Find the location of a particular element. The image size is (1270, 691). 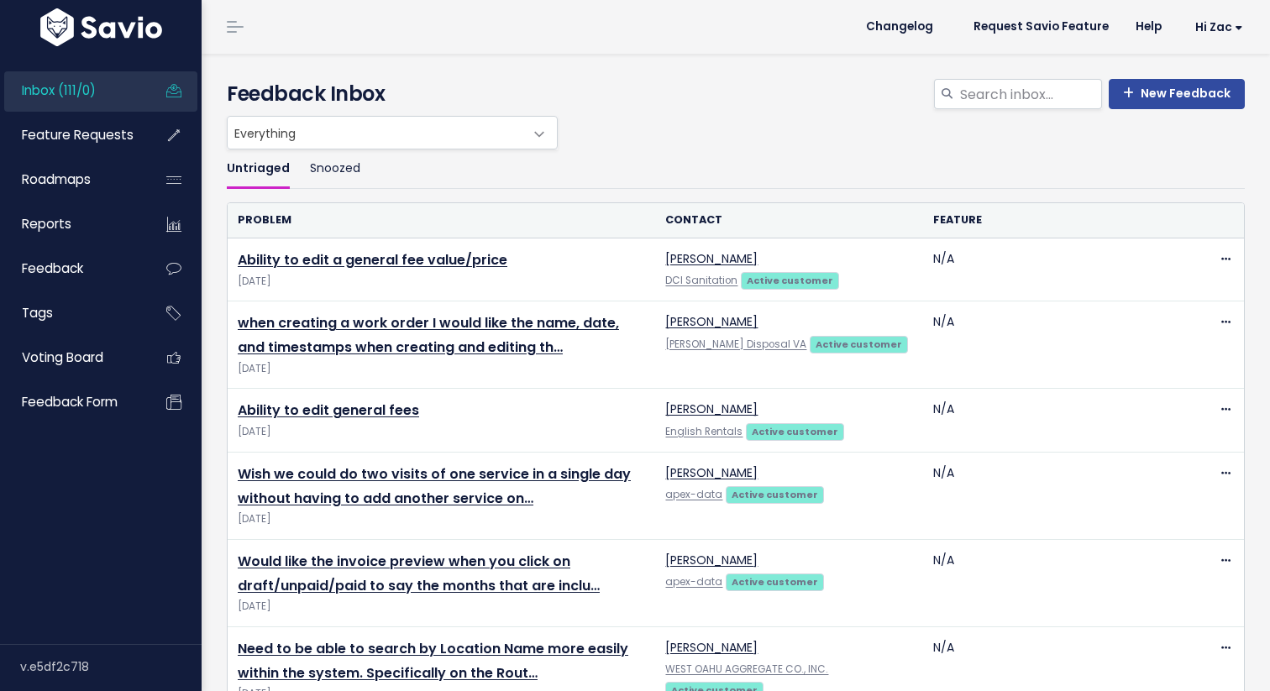

span: Feedback form is located at coordinates (70, 402).